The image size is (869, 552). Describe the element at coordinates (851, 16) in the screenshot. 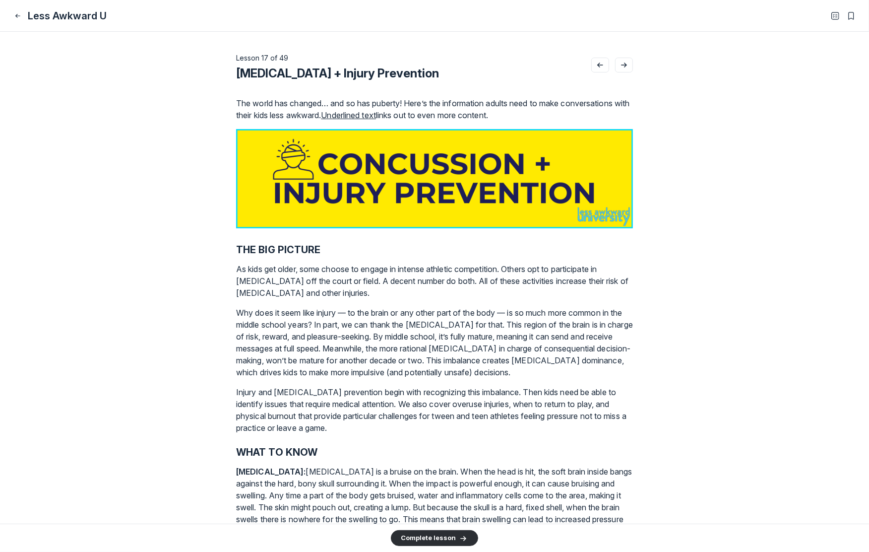

I see `button: Bookmarks` at that location.